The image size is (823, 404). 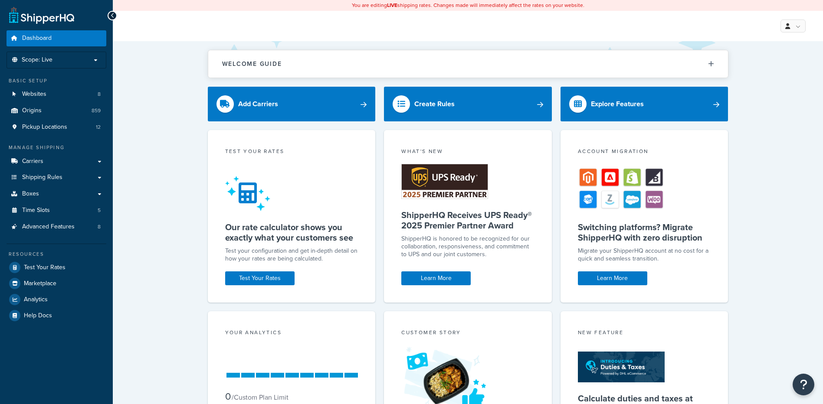 I want to click on li: Analytics, so click(x=56, y=300).